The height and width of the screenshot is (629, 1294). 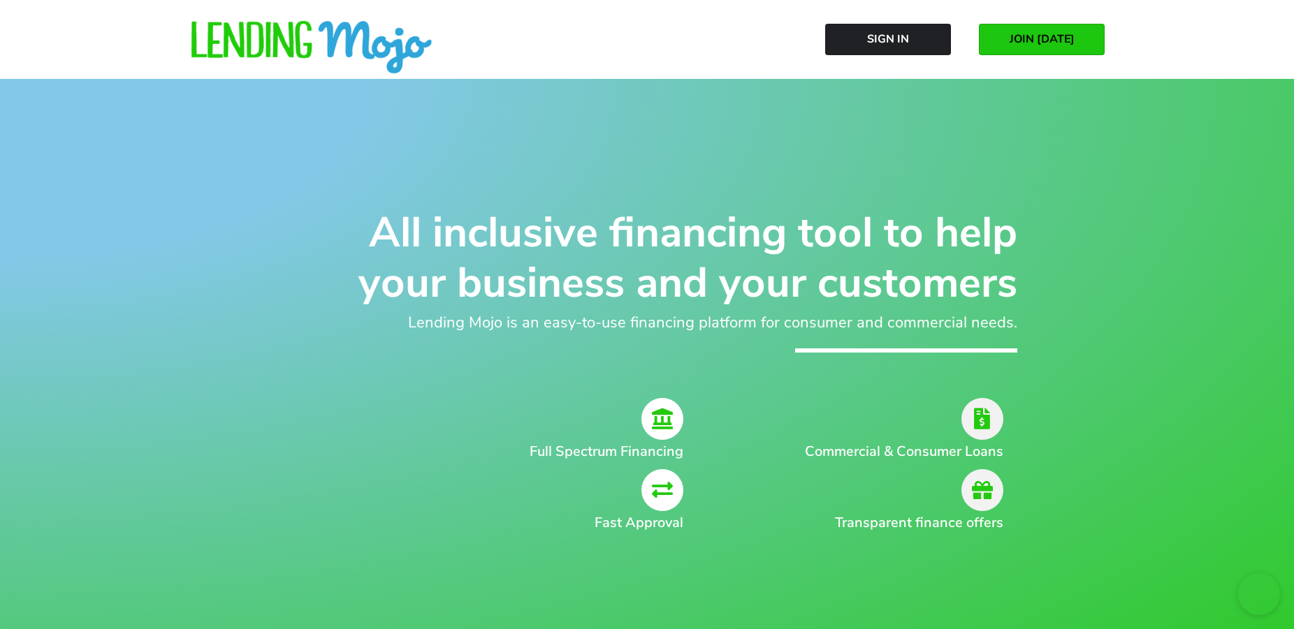 What do you see at coordinates (647, 323) in the screenshot?
I see `h2: Lending Mojo is an easy-to-use financing platform for consumer and commercial needs.` at bounding box center [647, 323].